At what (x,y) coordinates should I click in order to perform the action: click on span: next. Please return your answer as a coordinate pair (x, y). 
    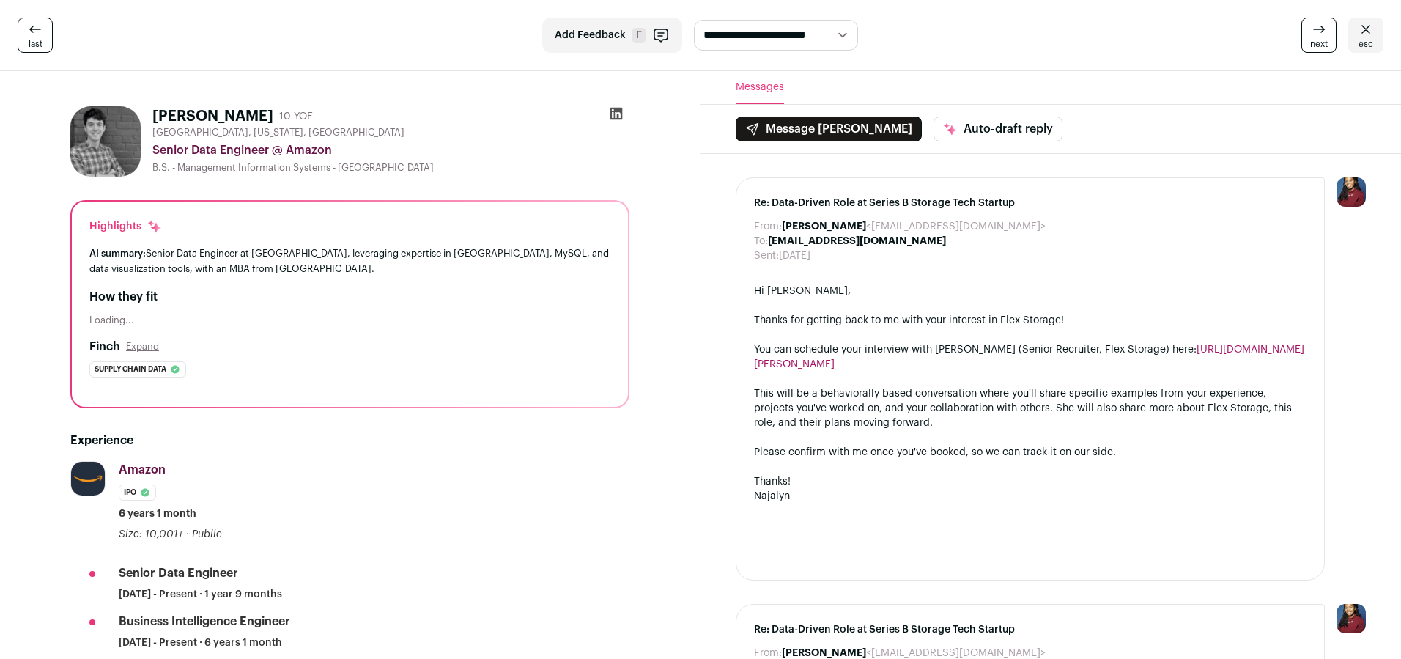
    Looking at the image, I should click on (1319, 44).